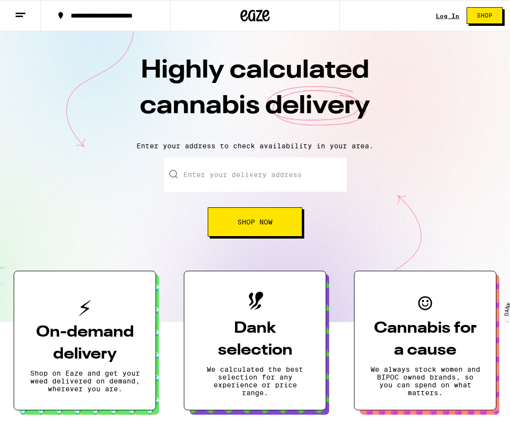 The width and height of the screenshot is (510, 442). What do you see at coordinates (255, 381) in the screenshot?
I see `p: We calculated the best selection for any experience or price range.` at bounding box center [255, 381].